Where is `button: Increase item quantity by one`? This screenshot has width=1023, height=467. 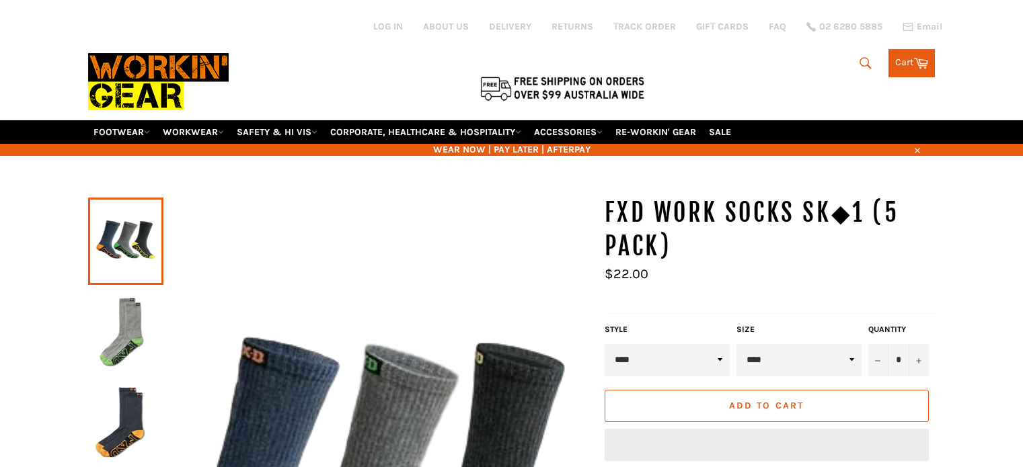 button: Increase item quantity by one is located at coordinates (918, 360).